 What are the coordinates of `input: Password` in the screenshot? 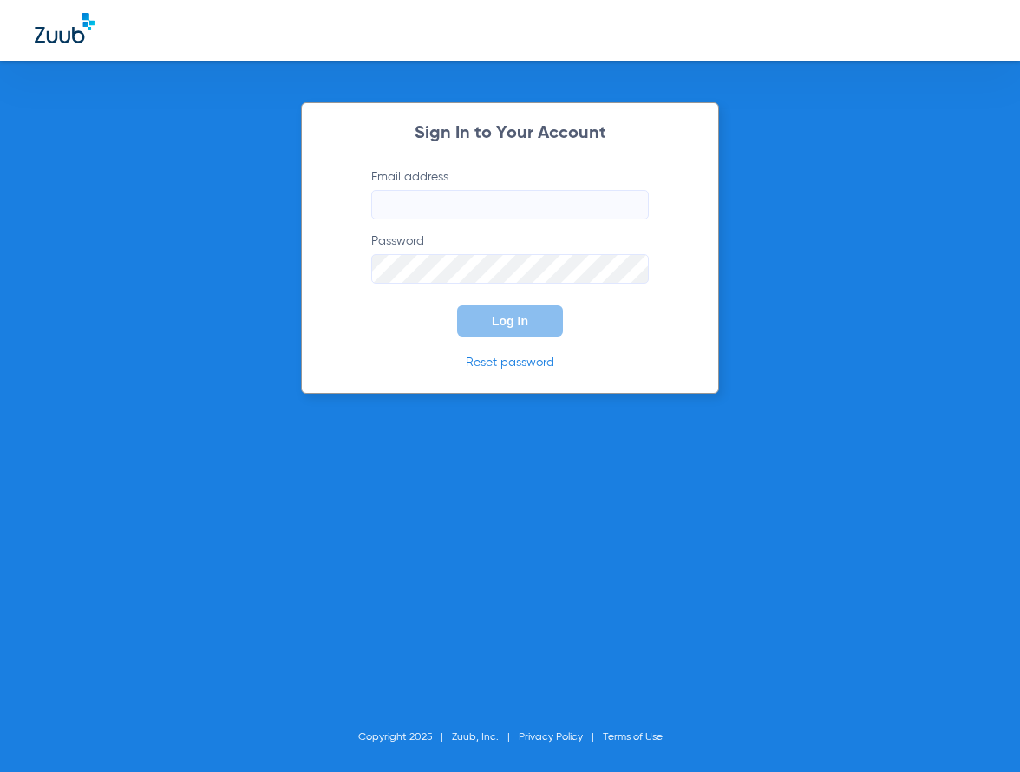 It's located at (510, 269).